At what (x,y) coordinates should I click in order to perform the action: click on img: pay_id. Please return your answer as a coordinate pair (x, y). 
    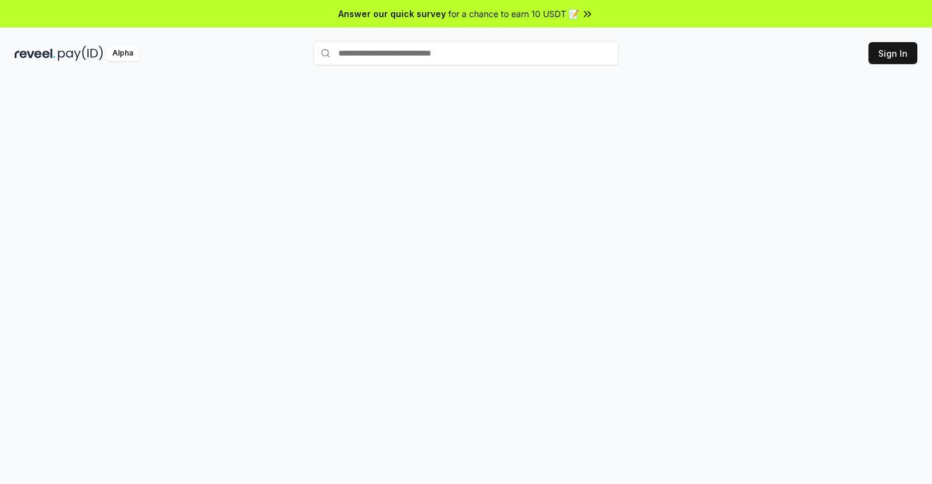
    Looking at the image, I should click on (81, 53).